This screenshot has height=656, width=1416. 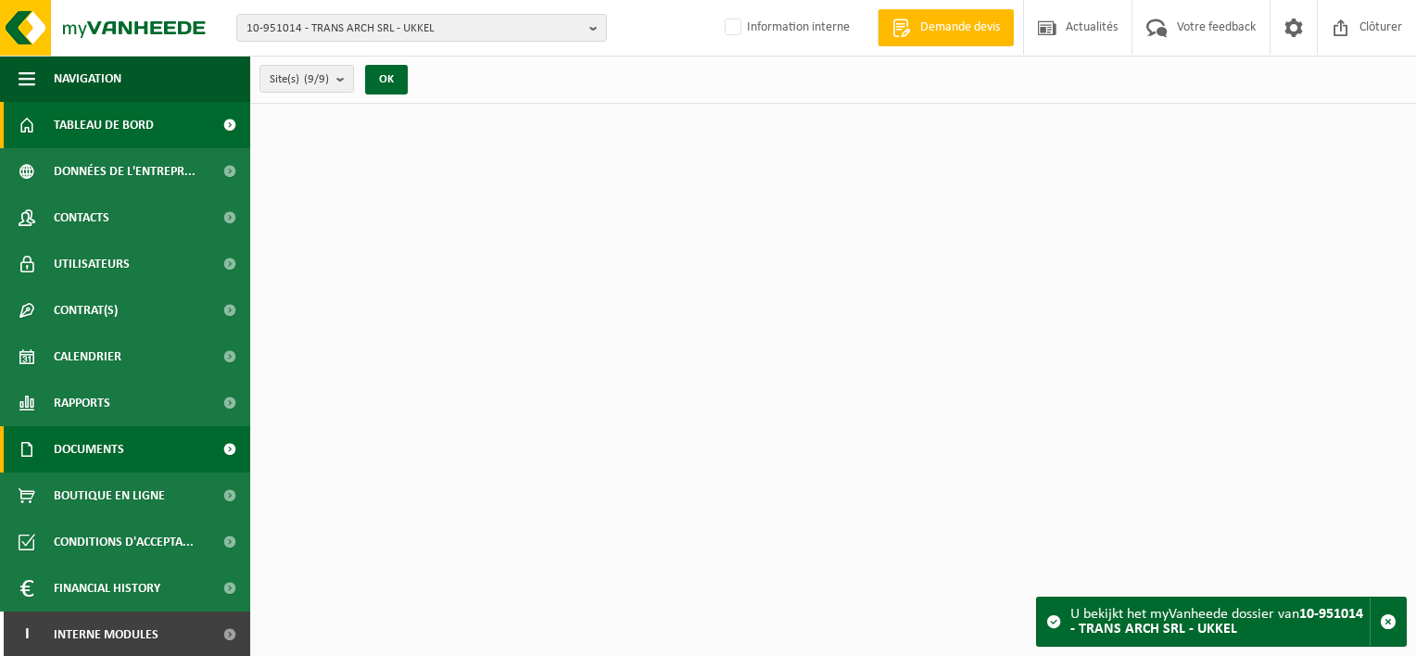 I want to click on span: Rapports, so click(x=82, y=403).